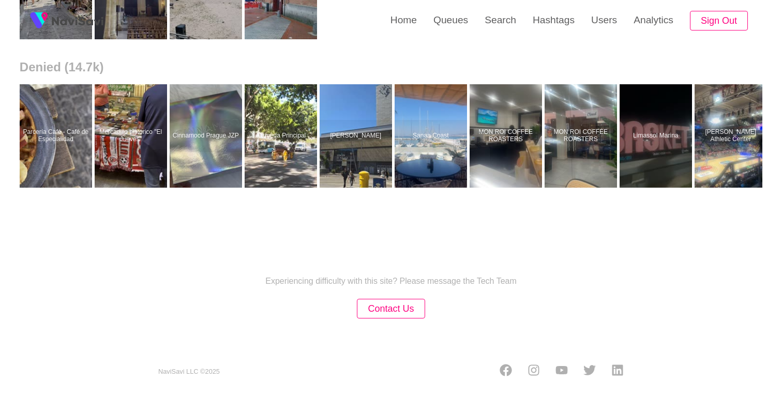 This screenshot has width=782, height=396. I want to click on a: Mercadillo histórico "El Jueves"Mercadillo histórico "El Jueves", so click(132, 136).